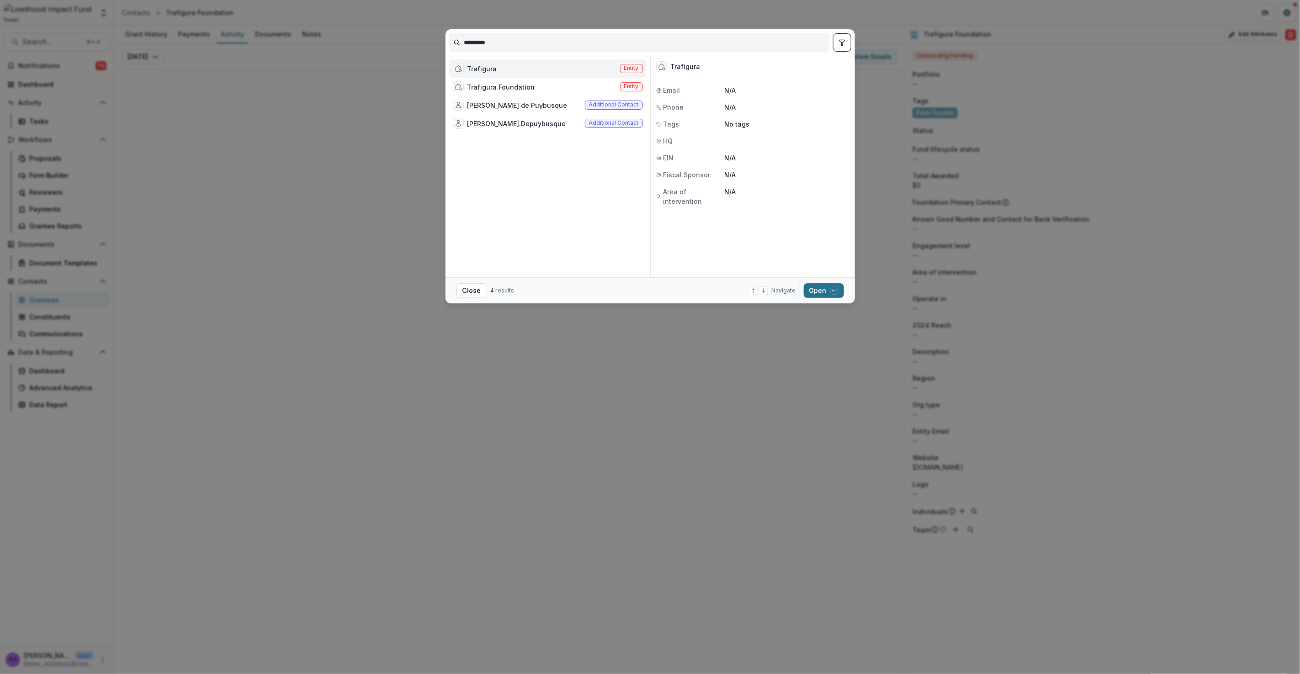 This screenshot has height=674, width=1300. Describe the element at coordinates (672, 90) in the screenshot. I see `span: Email` at that location.